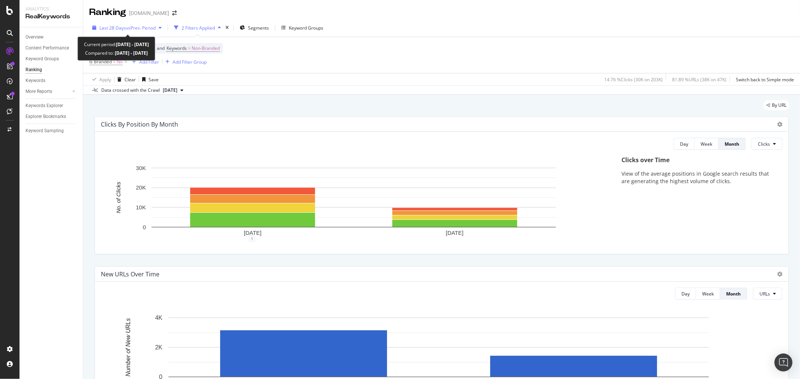 The width and height of the screenshot is (800, 379). What do you see at coordinates (779, 105) in the screenshot?
I see `span: By URL` at bounding box center [779, 105].